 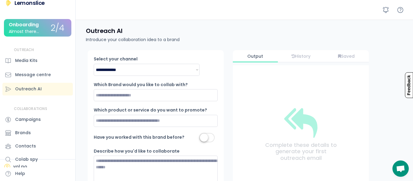 I want to click on div: Which product or service do you want to promote?, so click(x=150, y=110).